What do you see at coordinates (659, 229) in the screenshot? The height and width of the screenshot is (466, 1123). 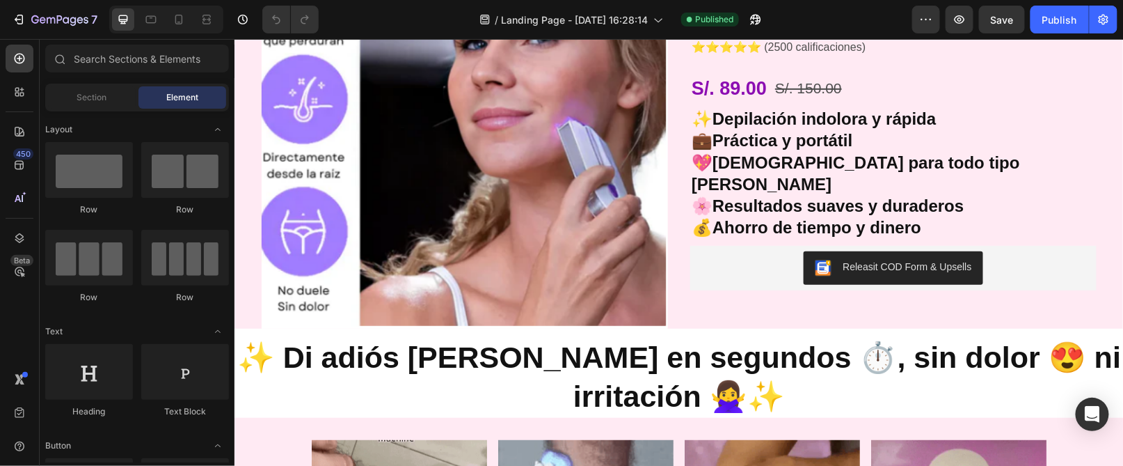 I see `button: Releasit COD Form & Upsells` at bounding box center [659, 229].